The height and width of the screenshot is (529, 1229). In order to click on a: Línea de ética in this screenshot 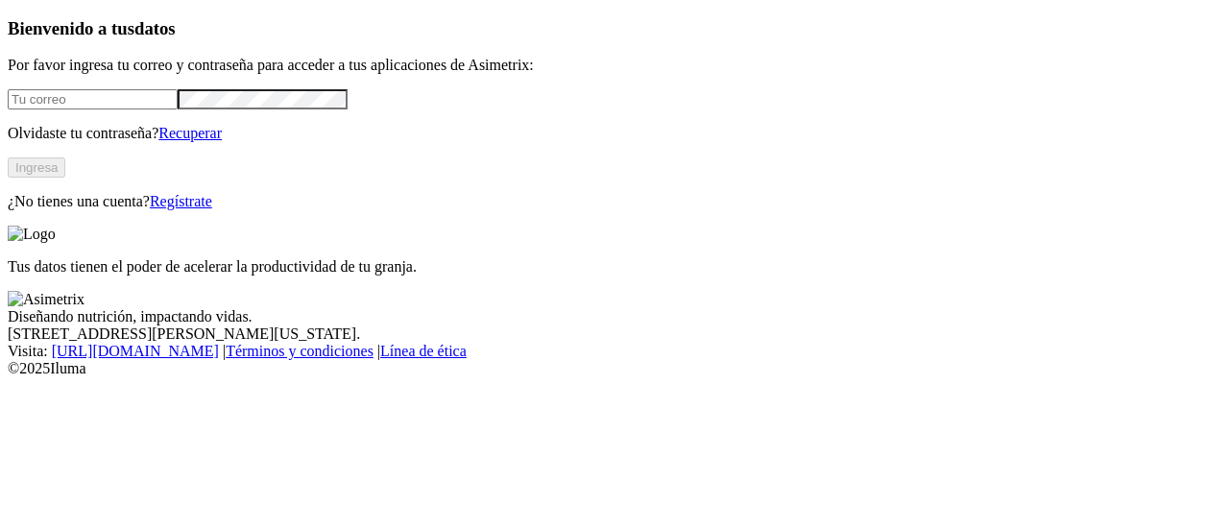, I will do `click(423, 350)`.